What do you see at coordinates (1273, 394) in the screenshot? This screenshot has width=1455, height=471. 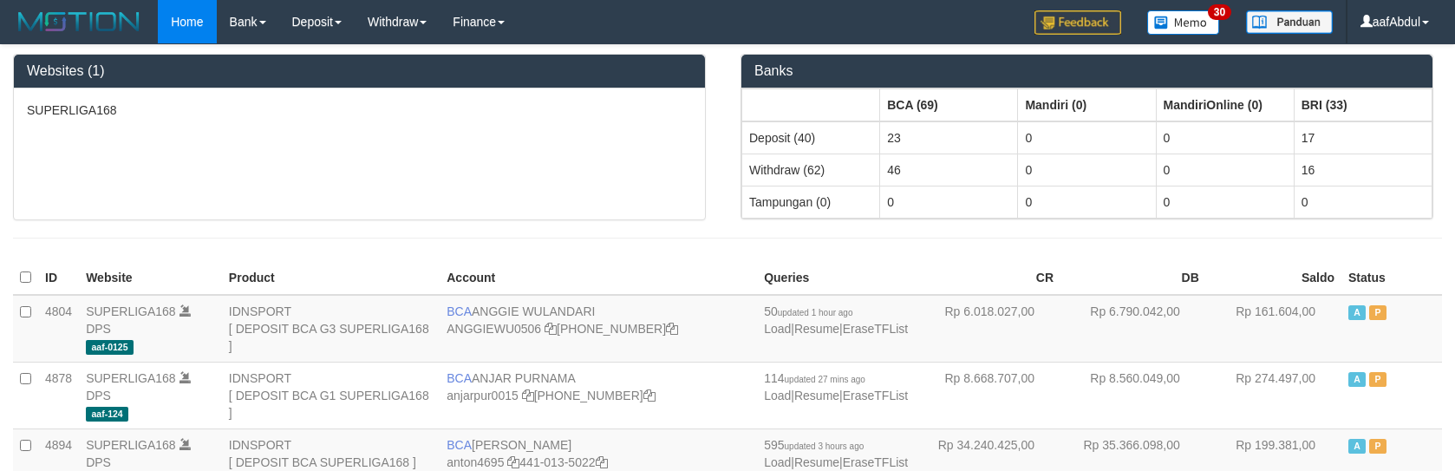 I see `td: Rp 274.497,00` at bounding box center [1273, 394].